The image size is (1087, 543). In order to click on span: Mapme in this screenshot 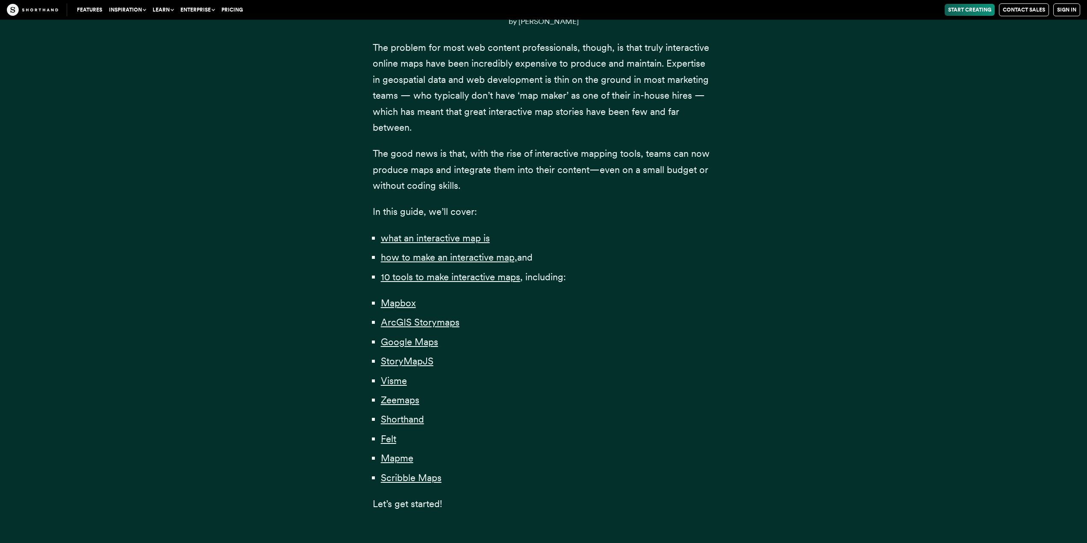, I will do `click(397, 458)`.